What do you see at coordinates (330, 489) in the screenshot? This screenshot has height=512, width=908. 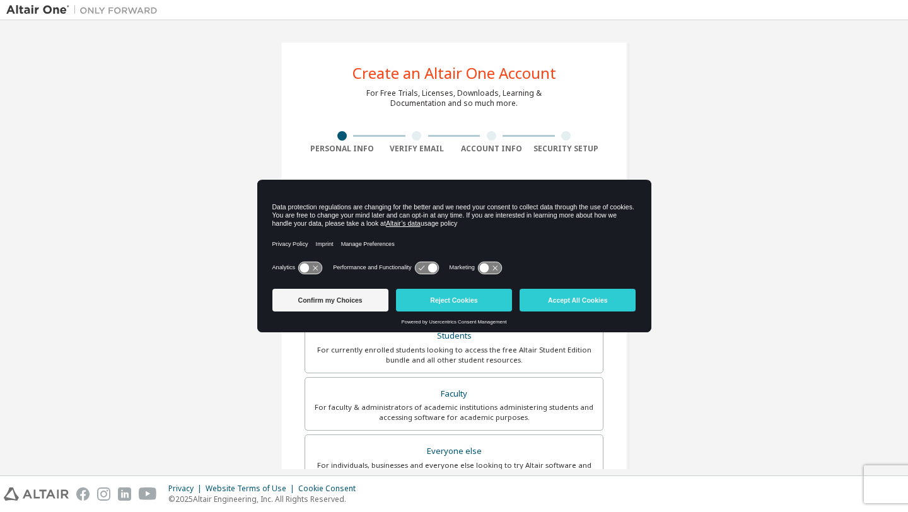 I see `div: Cookie Consent` at bounding box center [330, 489].